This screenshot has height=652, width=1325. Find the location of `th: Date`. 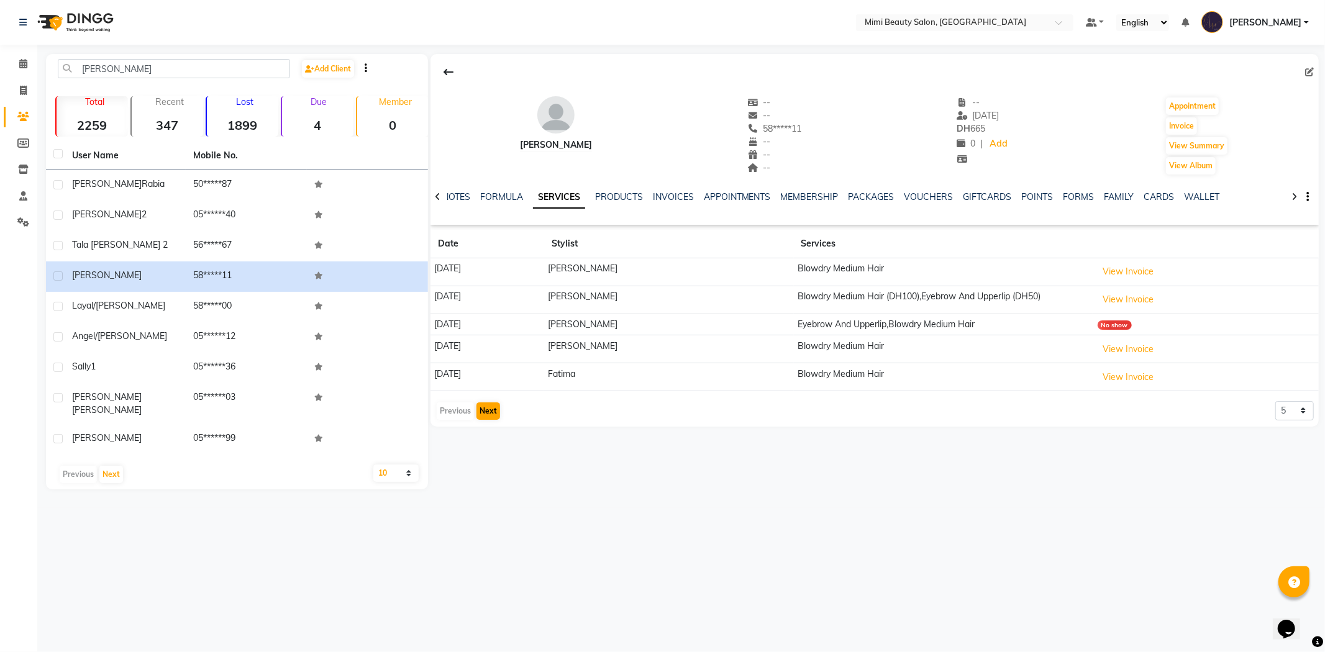

th: Date is located at coordinates (487, 244).